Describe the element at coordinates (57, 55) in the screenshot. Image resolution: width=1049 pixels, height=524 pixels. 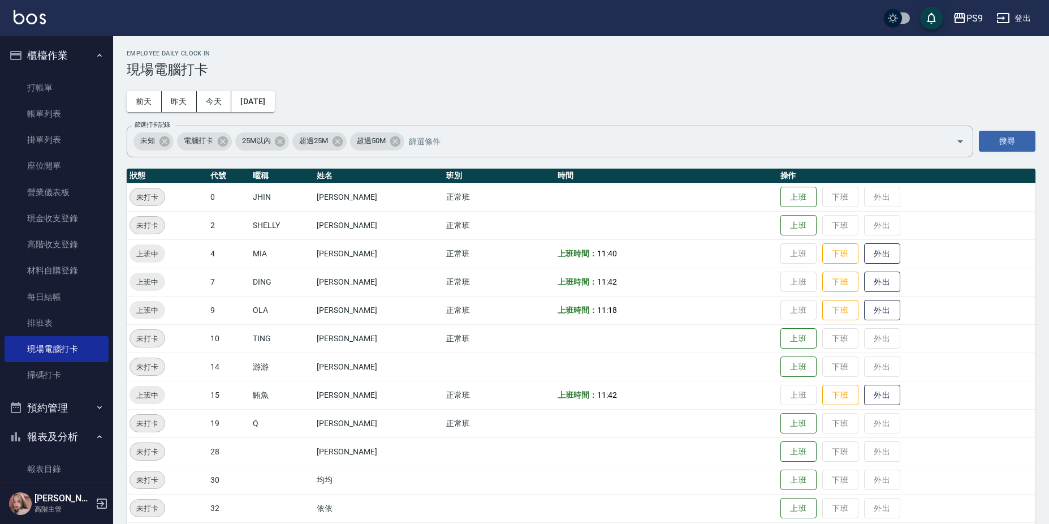
I see `button: 櫃檯作業` at that location.